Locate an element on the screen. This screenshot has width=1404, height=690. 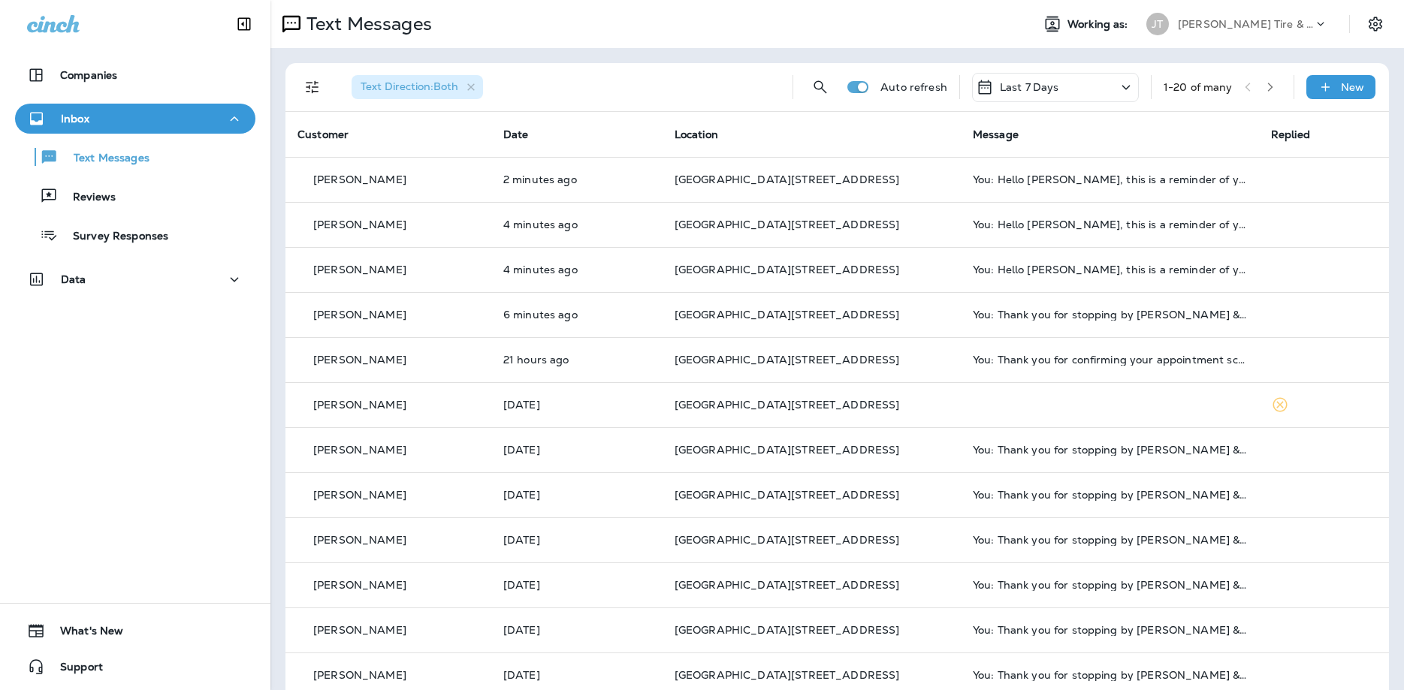
span: Customer is located at coordinates (323, 134).